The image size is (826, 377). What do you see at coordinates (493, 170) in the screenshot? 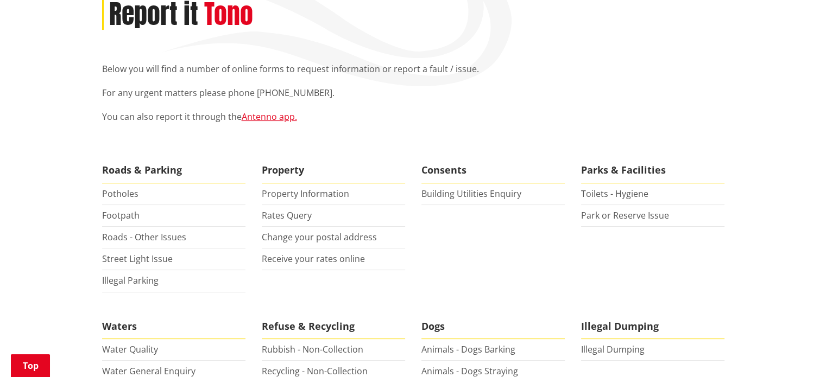
I see `span: Consents` at bounding box center [493, 170].